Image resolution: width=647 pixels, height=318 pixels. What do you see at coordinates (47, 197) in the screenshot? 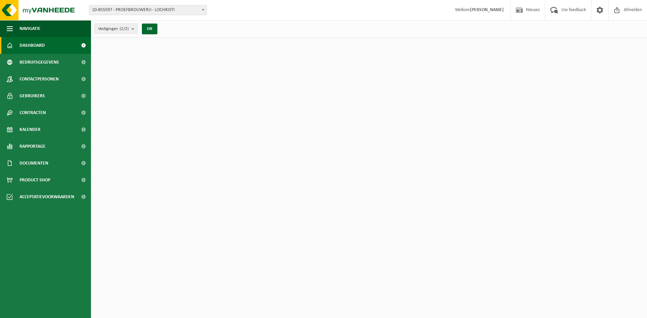
I see `span: Acceptatievoorwaarden` at bounding box center [47, 197].